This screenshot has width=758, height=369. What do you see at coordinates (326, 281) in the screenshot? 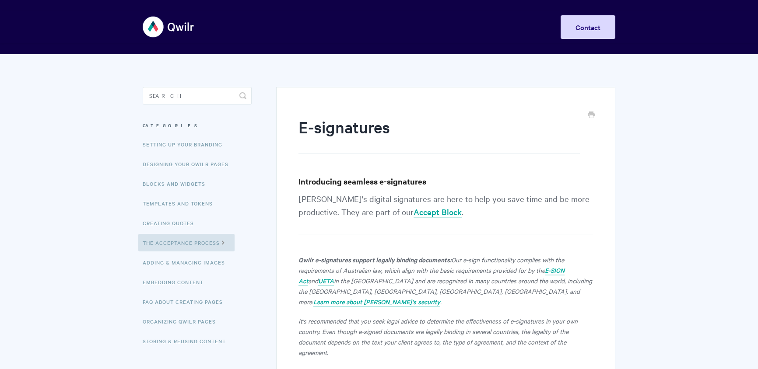
I see `em: UETA` at bounding box center [326, 281].